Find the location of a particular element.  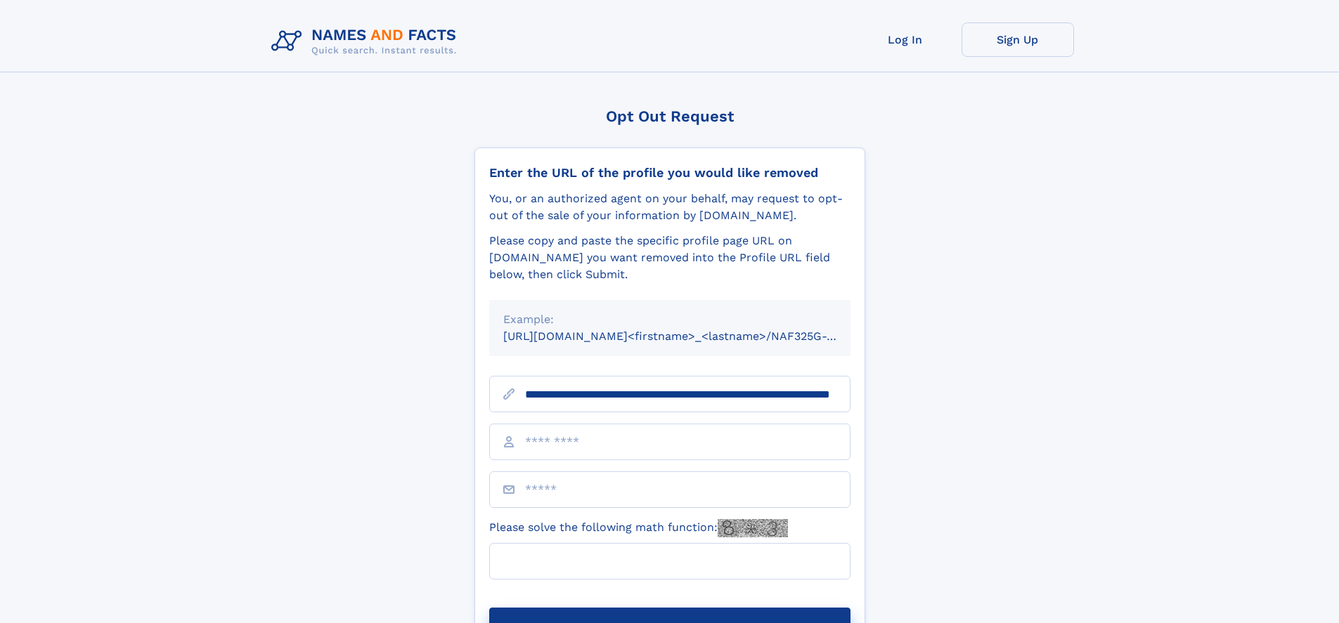

a: Log In is located at coordinates (905, 39).